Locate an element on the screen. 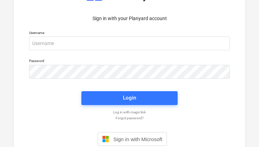  div: Login is located at coordinates (129, 98).